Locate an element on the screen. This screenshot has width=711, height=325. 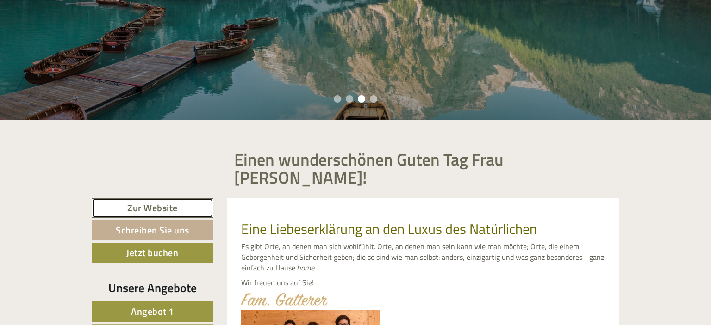
p: Es gibt Orte, an denen man sich wohlfühlt. Orte, an denen man sein kann wie man möchte; Orte, die... is located at coordinates (423, 257).